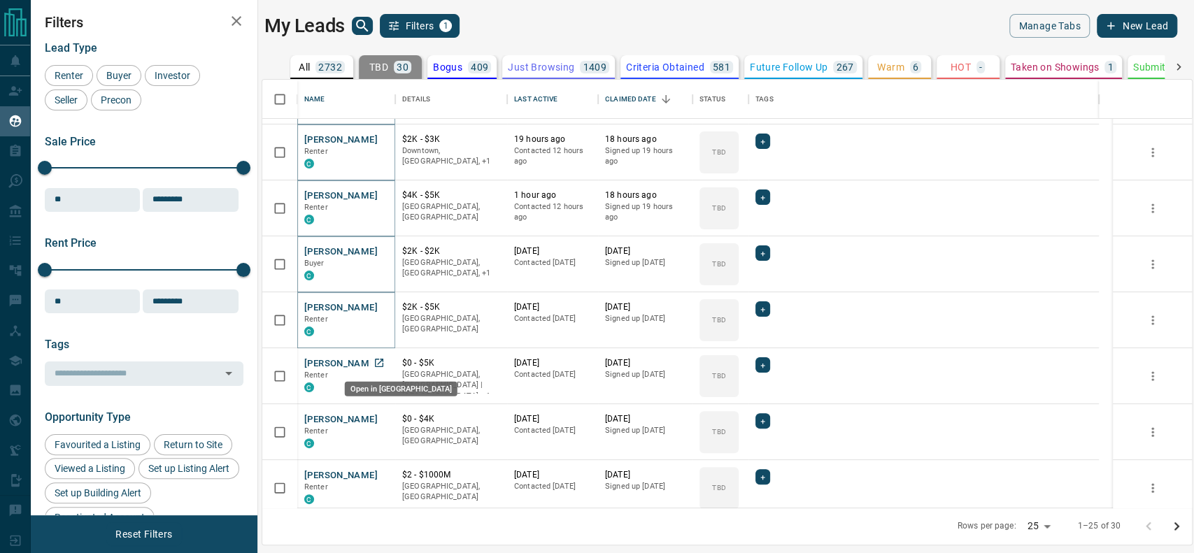  What do you see at coordinates (712, 99) in the screenshot?
I see `div: Status` at bounding box center [712, 99].